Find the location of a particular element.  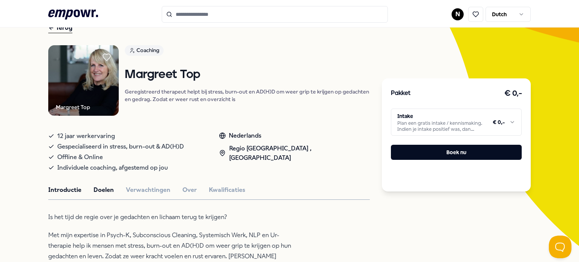

div: Margreet Top is located at coordinates (73, 107).